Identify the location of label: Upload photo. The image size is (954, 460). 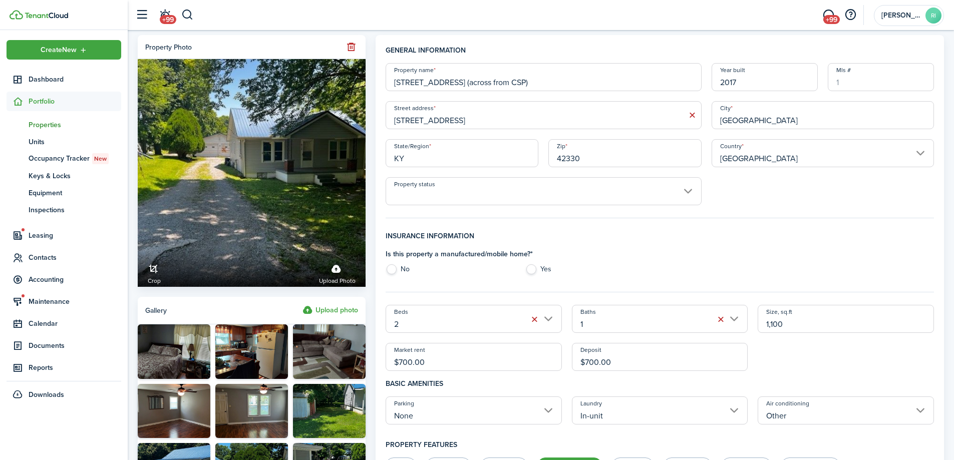
(337, 272).